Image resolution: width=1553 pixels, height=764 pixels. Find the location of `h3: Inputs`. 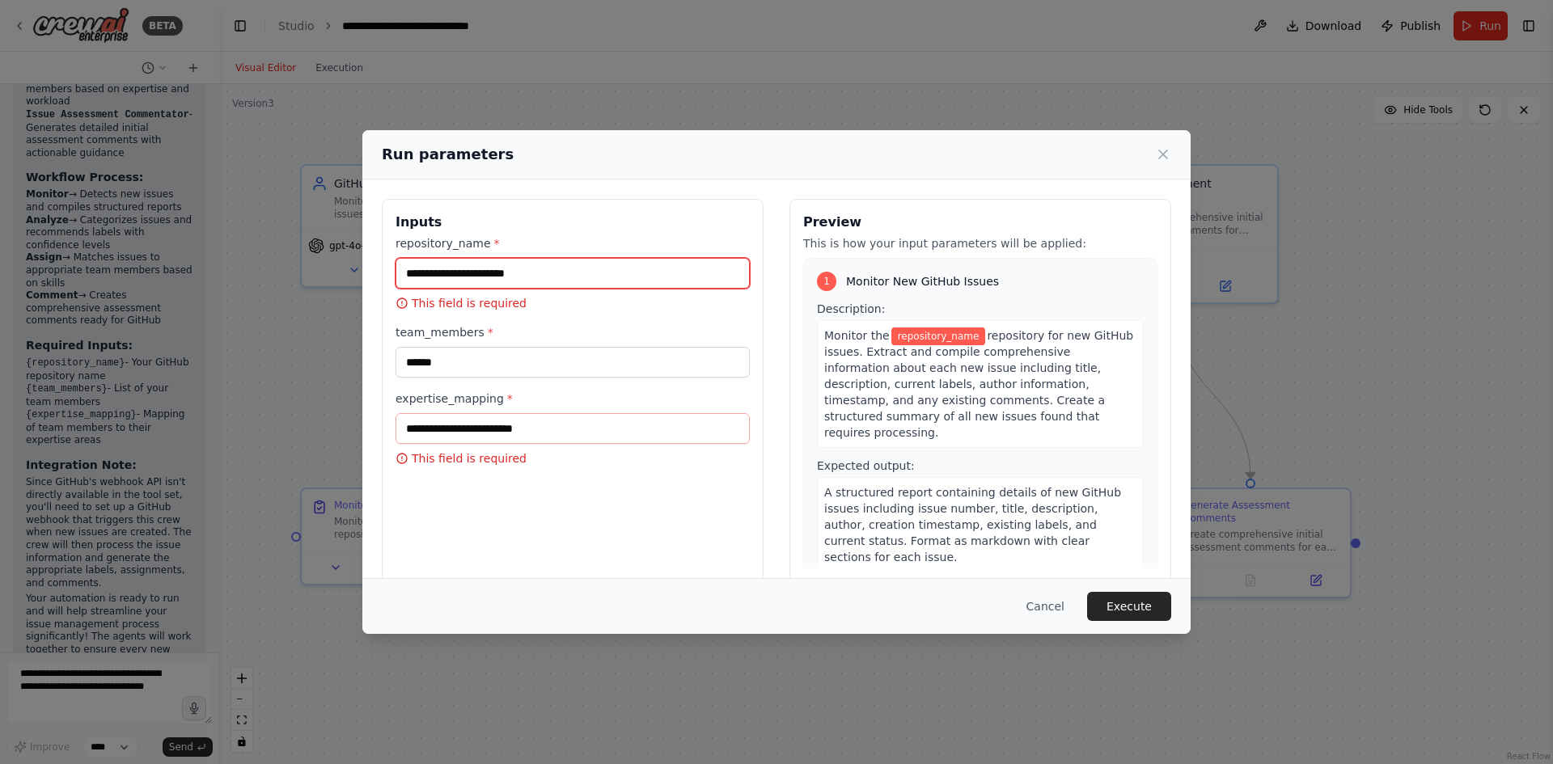

h3: Inputs is located at coordinates (573, 222).